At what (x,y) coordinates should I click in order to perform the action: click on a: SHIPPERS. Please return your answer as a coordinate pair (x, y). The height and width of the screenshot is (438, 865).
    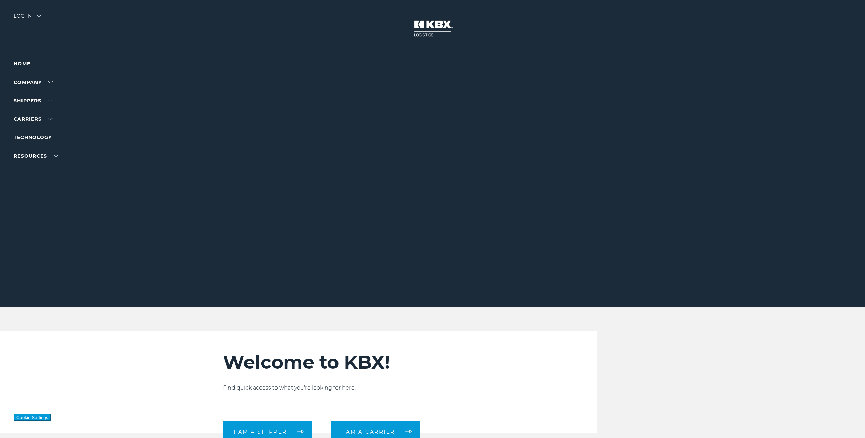
    Looking at the image, I should click on (33, 101).